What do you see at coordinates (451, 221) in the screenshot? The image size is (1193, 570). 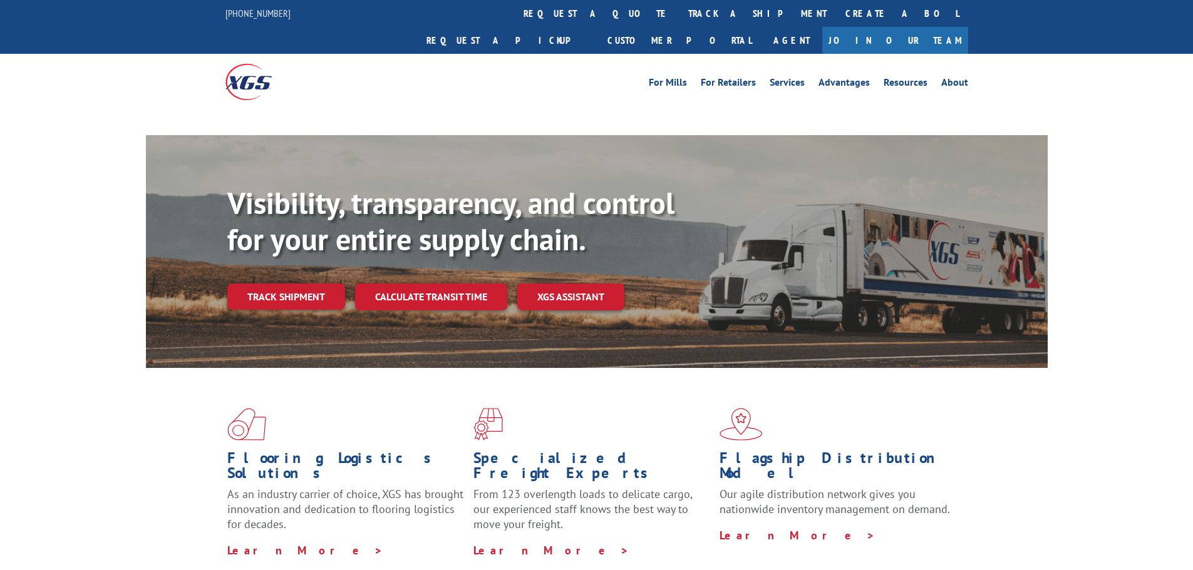 I see `b: Visibility, transparency, and control for your entire supply chain.` at bounding box center [451, 221].